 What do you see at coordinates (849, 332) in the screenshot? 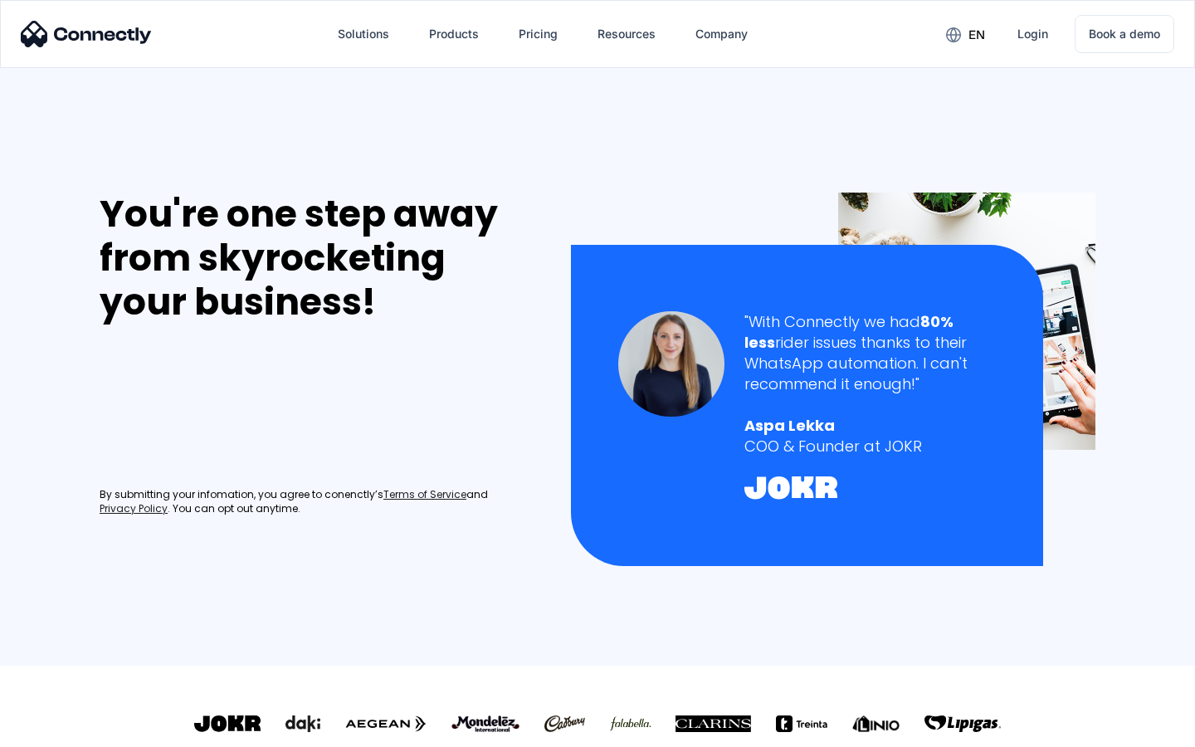
I see `strong: 80% less` at bounding box center [849, 332].